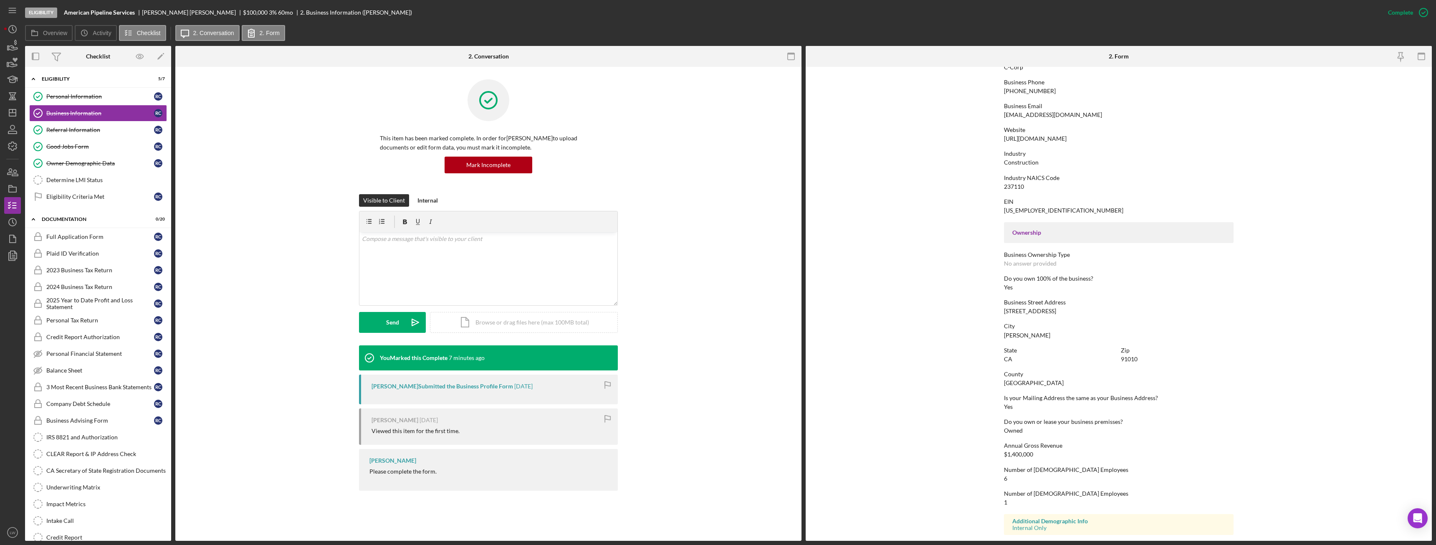 This screenshot has width=1436, height=545. What do you see at coordinates (270, 33) in the screenshot?
I see `label: 2. Form` at bounding box center [270, 33].